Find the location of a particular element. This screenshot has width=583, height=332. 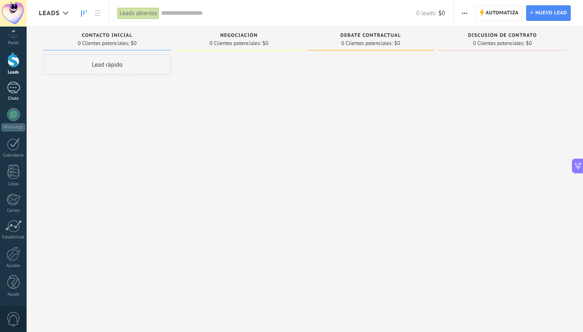

div: Lead rápido is located at coordinates (107, 65).